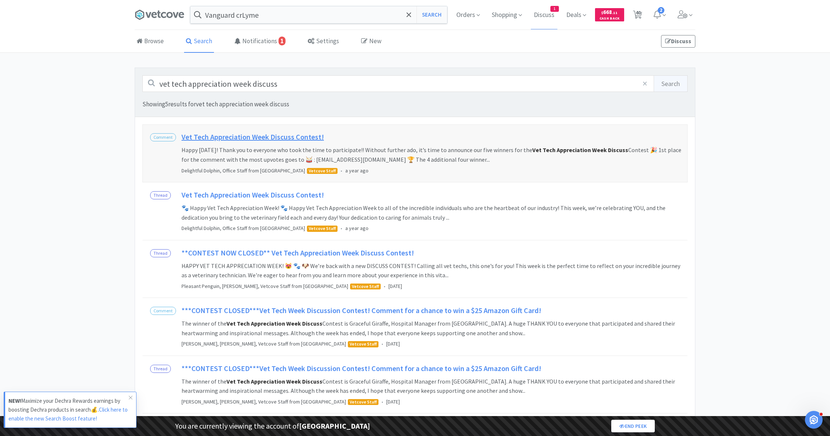 This screenshot has width=830, height=436. I want to click on span: 2, so click(661, 10).